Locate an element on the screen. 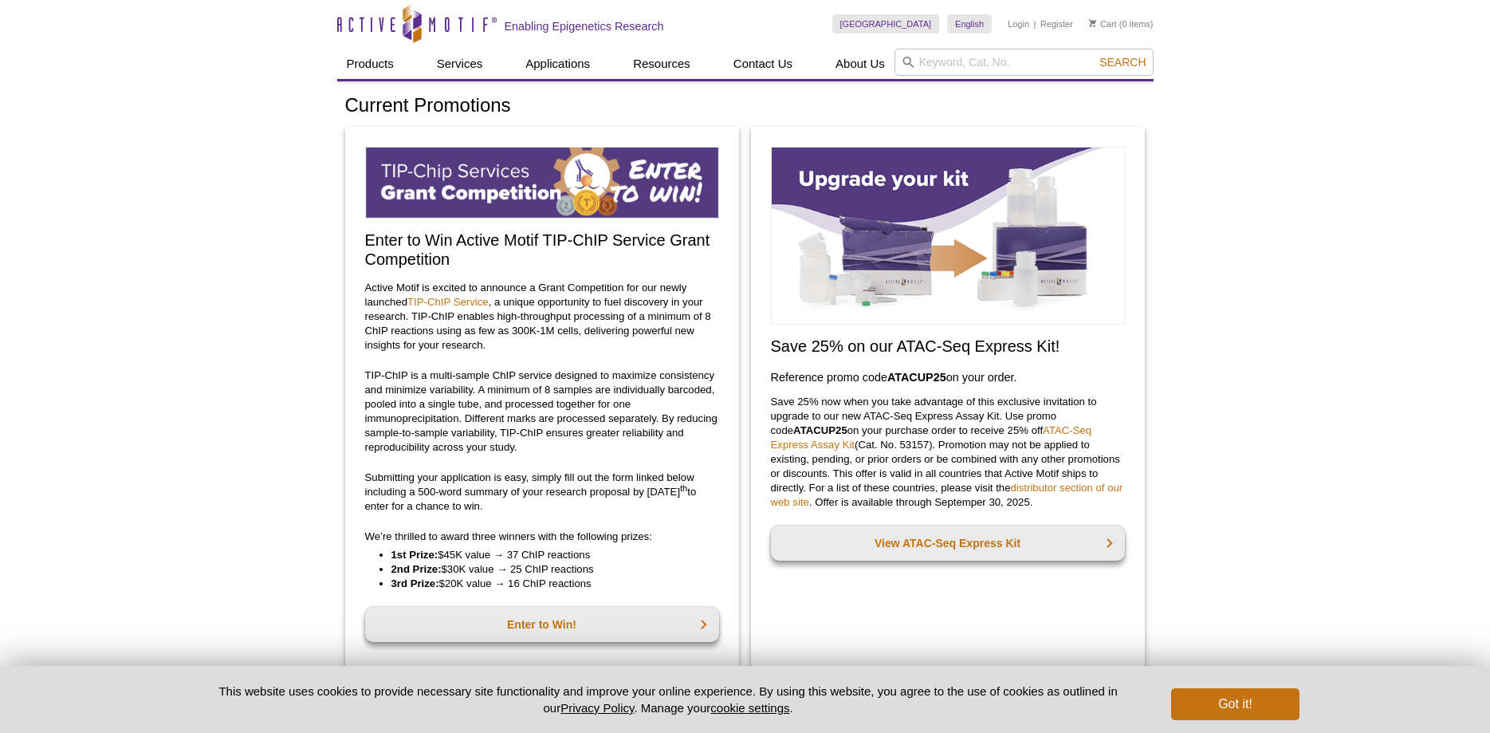 This screenshot has width=1490, height=733. img: Your Cart is located at coordinates (1092, 23).